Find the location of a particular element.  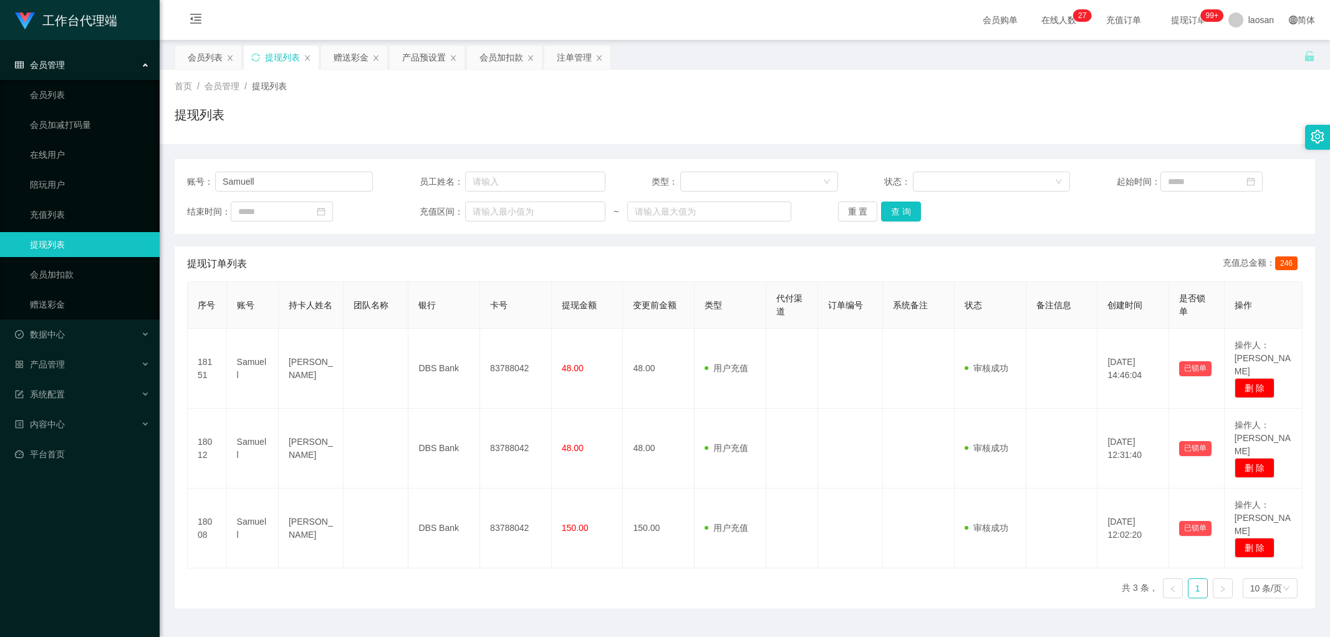

i: 图标: appstore-o is located at coordinates (19, 364).